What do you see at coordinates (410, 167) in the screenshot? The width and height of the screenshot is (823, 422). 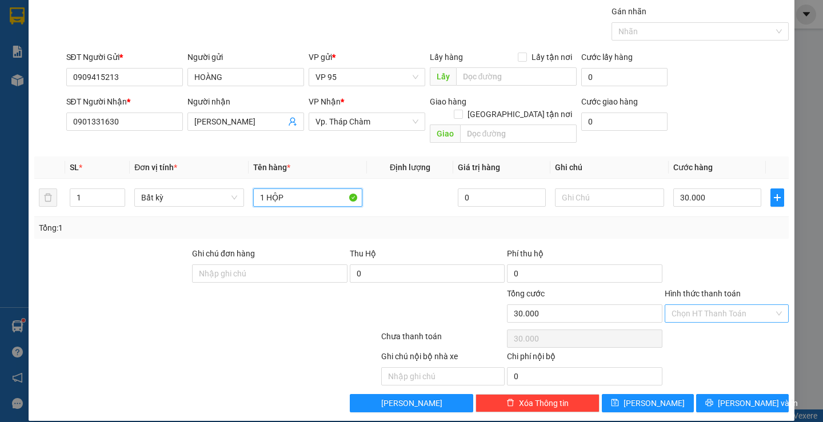 I see `span: Định lượng` at bounding box center [410, 167].